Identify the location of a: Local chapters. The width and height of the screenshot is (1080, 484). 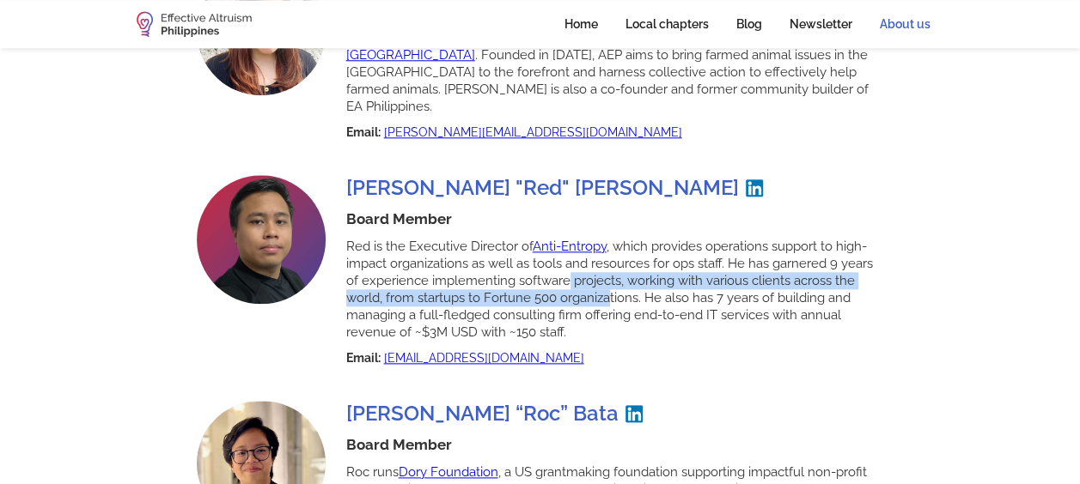
(667, 24).